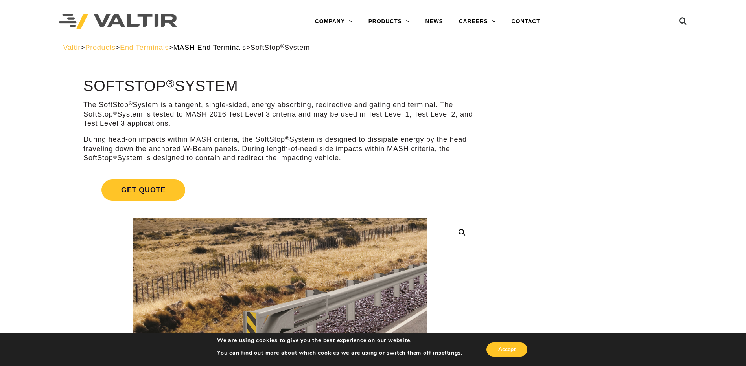 The height and width of the screenshot is (366, 746). I want to click on span: SoftStop System, so click(280, 48).